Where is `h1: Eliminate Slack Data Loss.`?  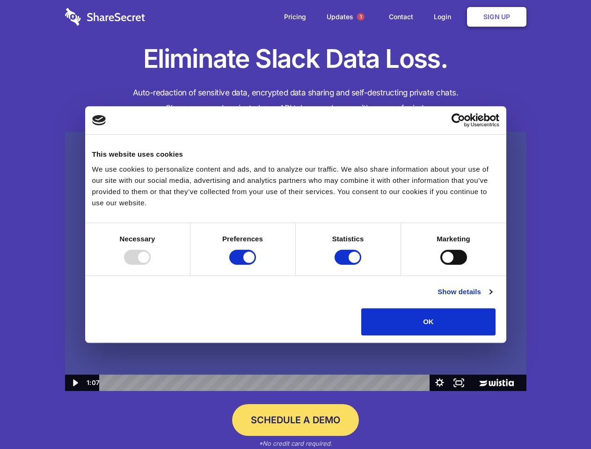
h1: Eliminate Slack Data Loss. is located at coordinates (296, 59).